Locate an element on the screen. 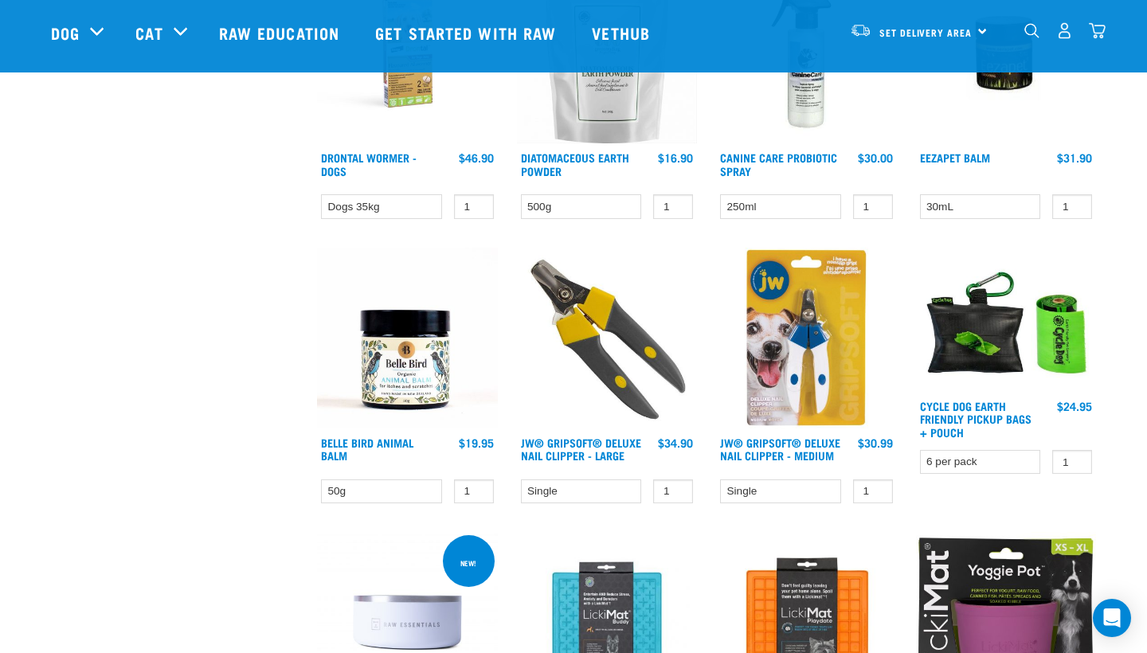  img: user.png is located at coordinates (1064, 30).